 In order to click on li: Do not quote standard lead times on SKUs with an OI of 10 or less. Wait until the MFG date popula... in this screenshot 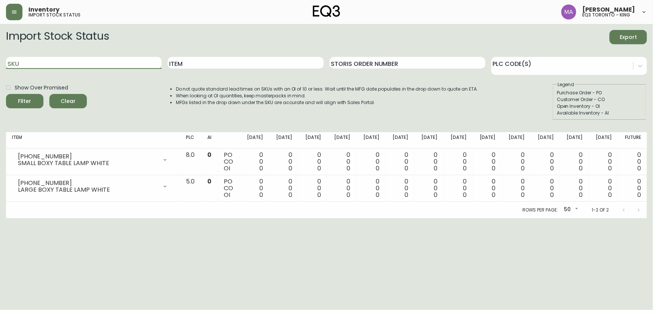, I will do `click(327, 89)`.